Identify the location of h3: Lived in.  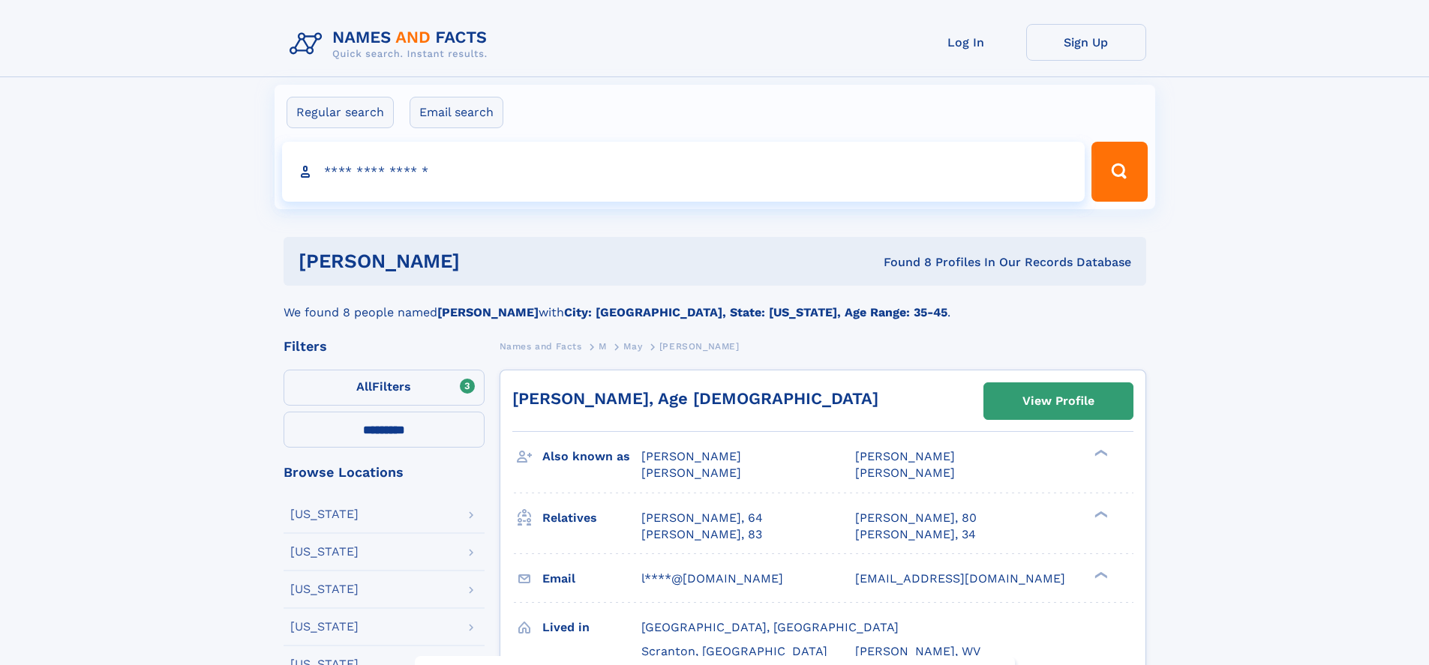
(592, 628).